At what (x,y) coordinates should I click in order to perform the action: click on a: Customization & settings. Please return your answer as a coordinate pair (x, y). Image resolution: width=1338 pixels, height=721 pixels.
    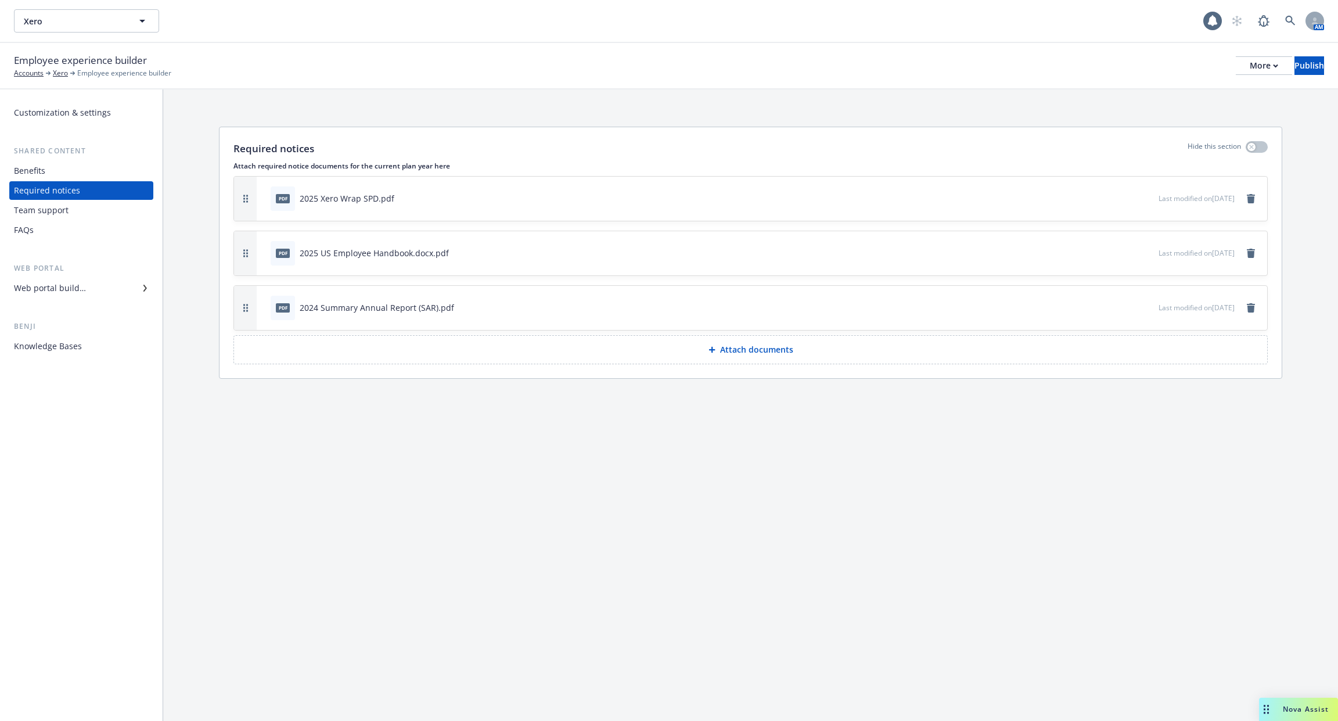
    Looking at the image, I should click on (81, 113).